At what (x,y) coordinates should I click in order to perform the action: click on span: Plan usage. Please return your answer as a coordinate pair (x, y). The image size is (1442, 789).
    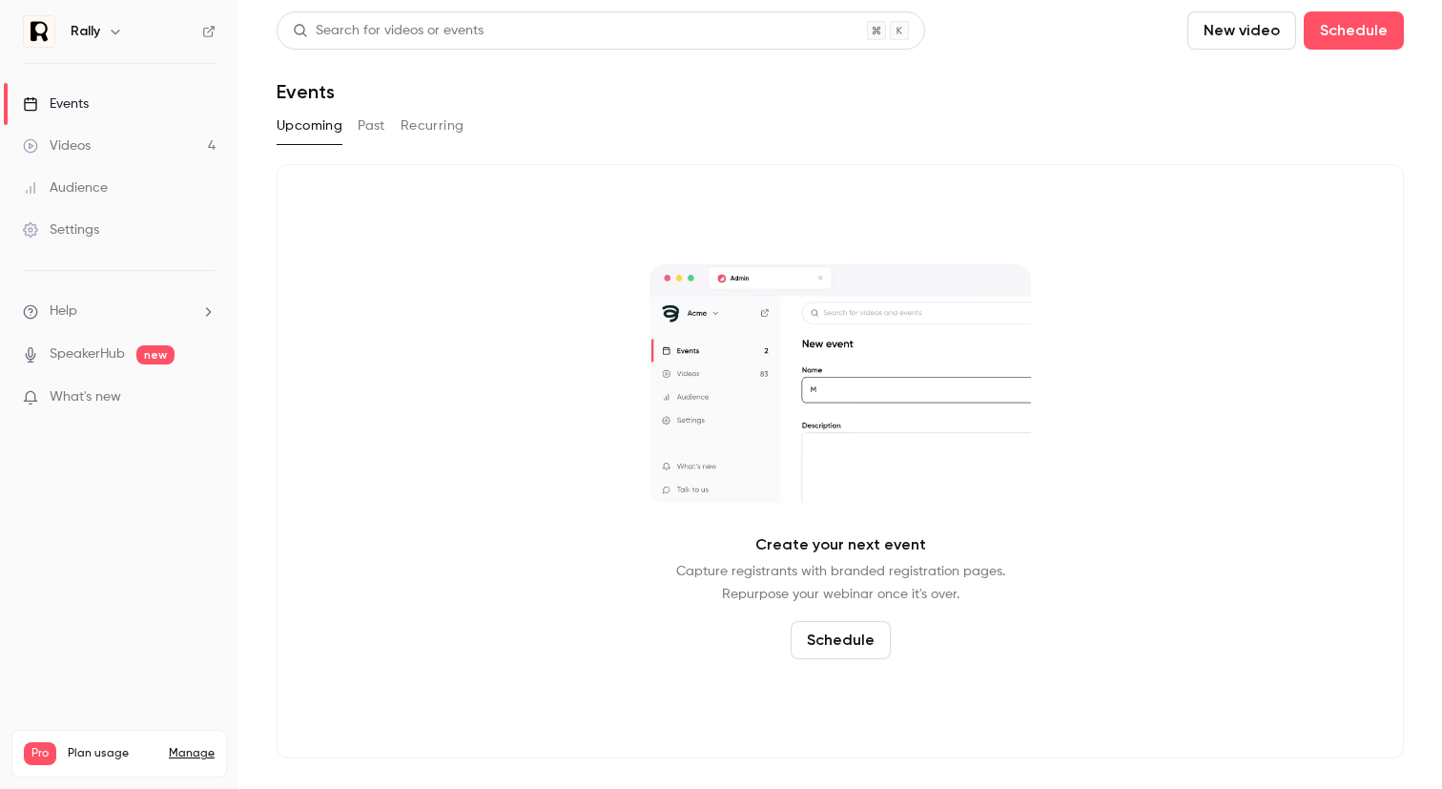
    Looking at the image, I should click on (113, 753).